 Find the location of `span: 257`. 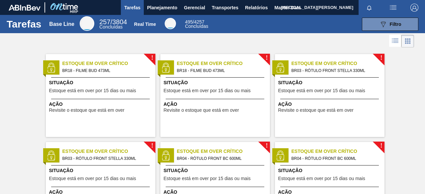

span: 257 is located at coordinates (105, 22).